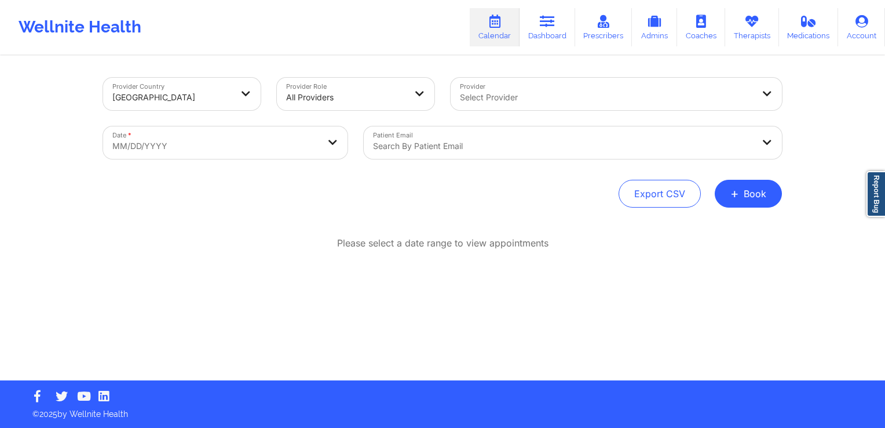 Image resolution: width=885 pixels, height=428 pixels. Describe the element at coordinates (346, 97) in the screenshot. I see `div: All Providers` at that location.